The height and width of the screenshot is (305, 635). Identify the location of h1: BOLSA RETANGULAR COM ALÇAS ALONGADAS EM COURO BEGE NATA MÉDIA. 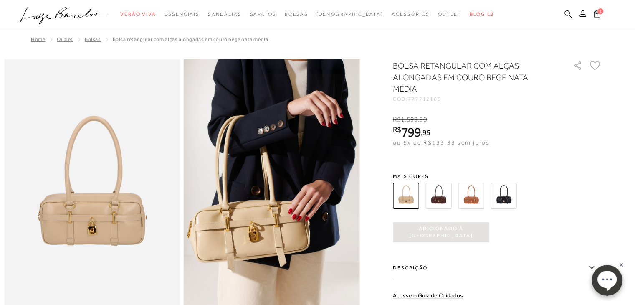
(471, 77).